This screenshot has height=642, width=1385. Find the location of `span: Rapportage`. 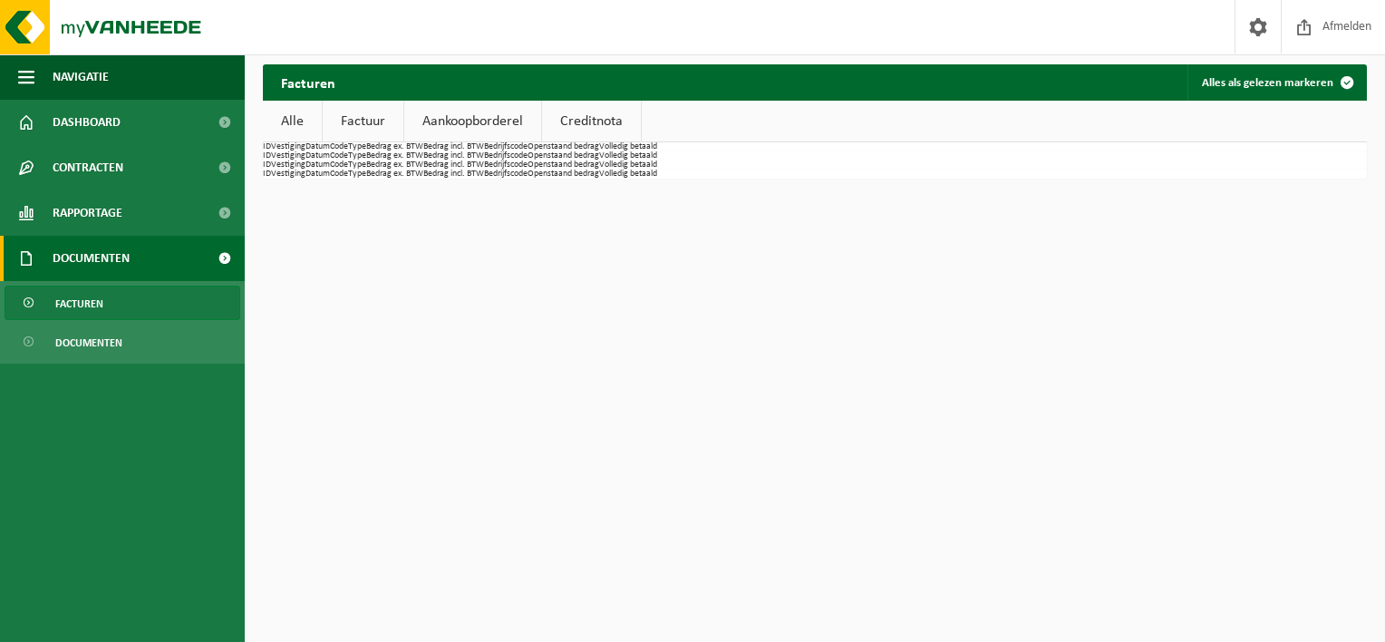

span: Rapportage is located at coordinates (87, 213).